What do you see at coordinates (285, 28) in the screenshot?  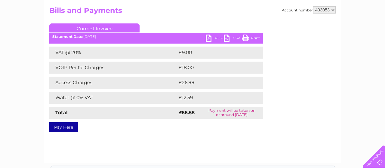 I see `a: Water` at bounding box center [285, 28].